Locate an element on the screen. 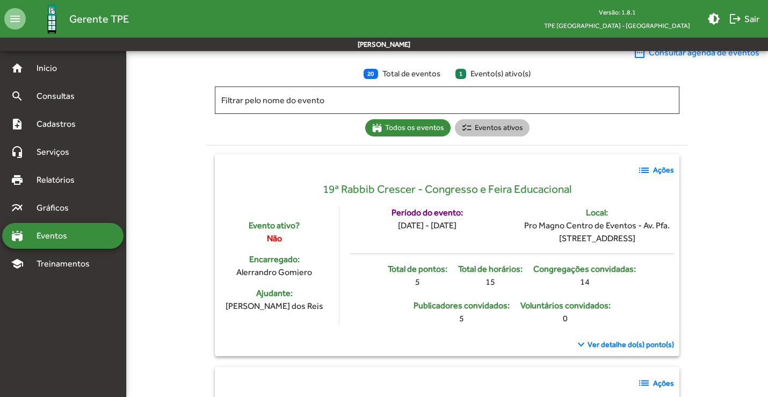 Image resolution: width=768 pixels, height=397 pixels. div: Evento ativo? is located at coordinates (274, 225).